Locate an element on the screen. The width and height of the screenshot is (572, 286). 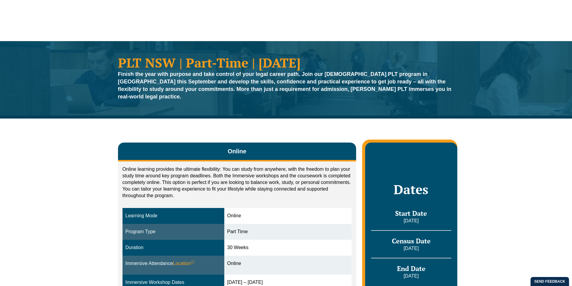
div: Program Type is located at coordinates (173, 232).